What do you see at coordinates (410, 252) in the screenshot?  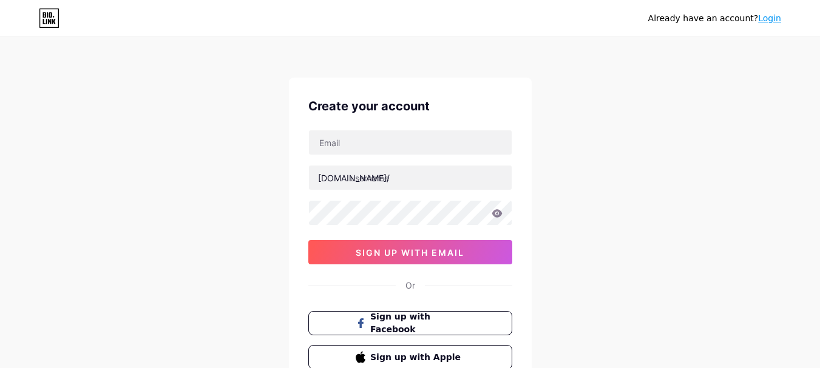 I see `button: sign up with email` at bounding box center [410, 252].